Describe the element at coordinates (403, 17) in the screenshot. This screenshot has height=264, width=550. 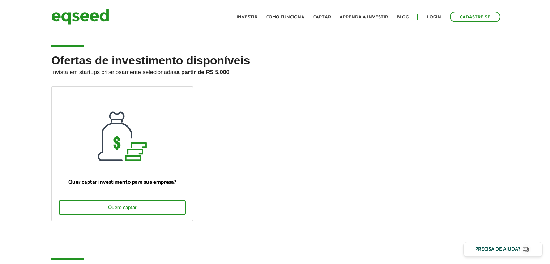
I see `a: Blog` at that location.